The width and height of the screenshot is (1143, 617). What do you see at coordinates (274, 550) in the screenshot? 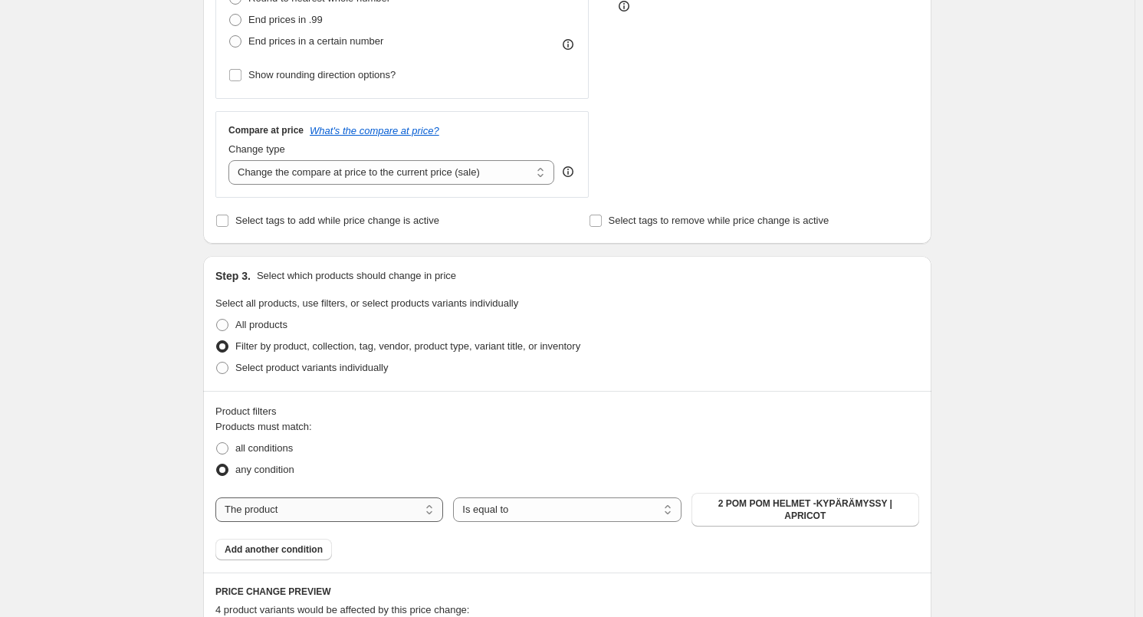
I see `span: Add another condition` at bounding box center [274, 550].